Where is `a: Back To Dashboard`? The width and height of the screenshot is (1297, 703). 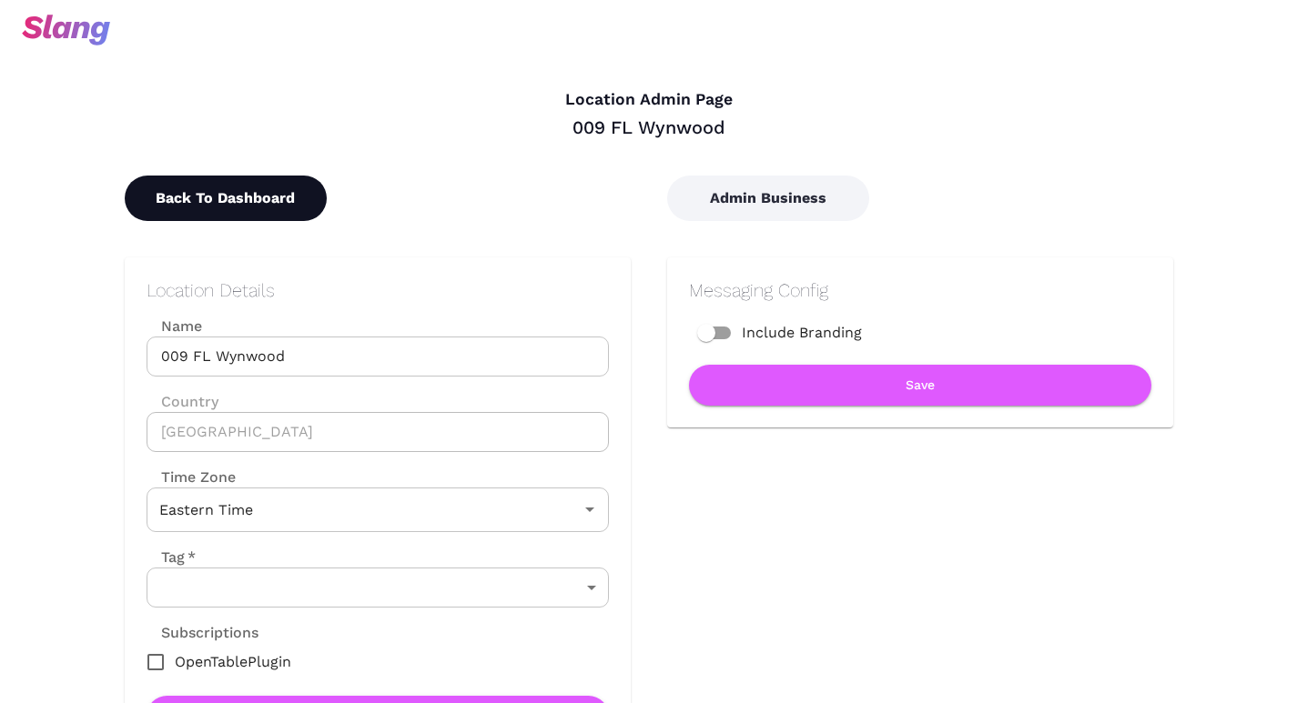
a: Back To Dashboard is located at coordinates (226, 197).